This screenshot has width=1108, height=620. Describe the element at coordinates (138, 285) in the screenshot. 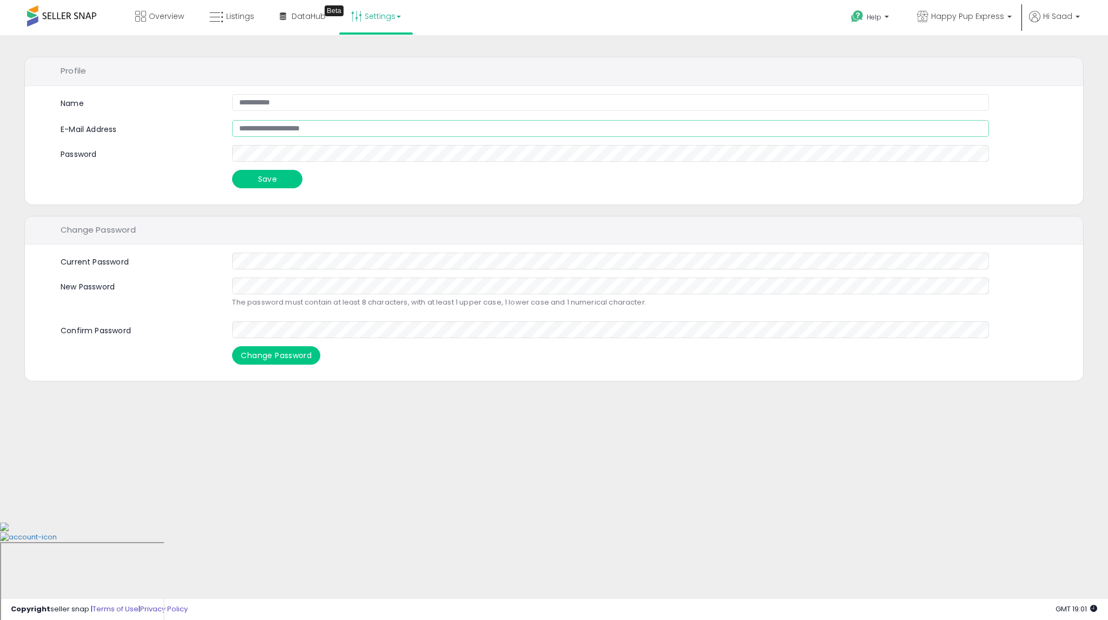

I see `label: New Password` at that location.